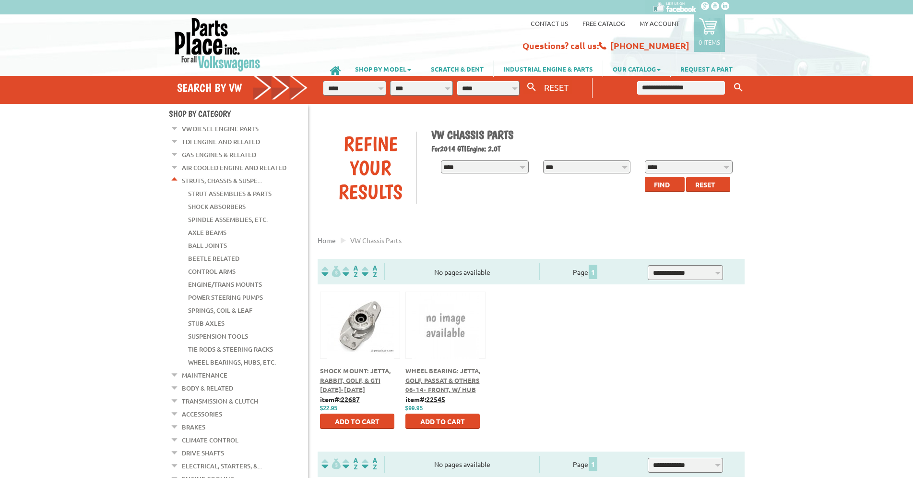  What do you see at coordinates (585, 134) in the screenshot?
I see `h1: VW Chassis Parts` at bounding box center [585, 134].